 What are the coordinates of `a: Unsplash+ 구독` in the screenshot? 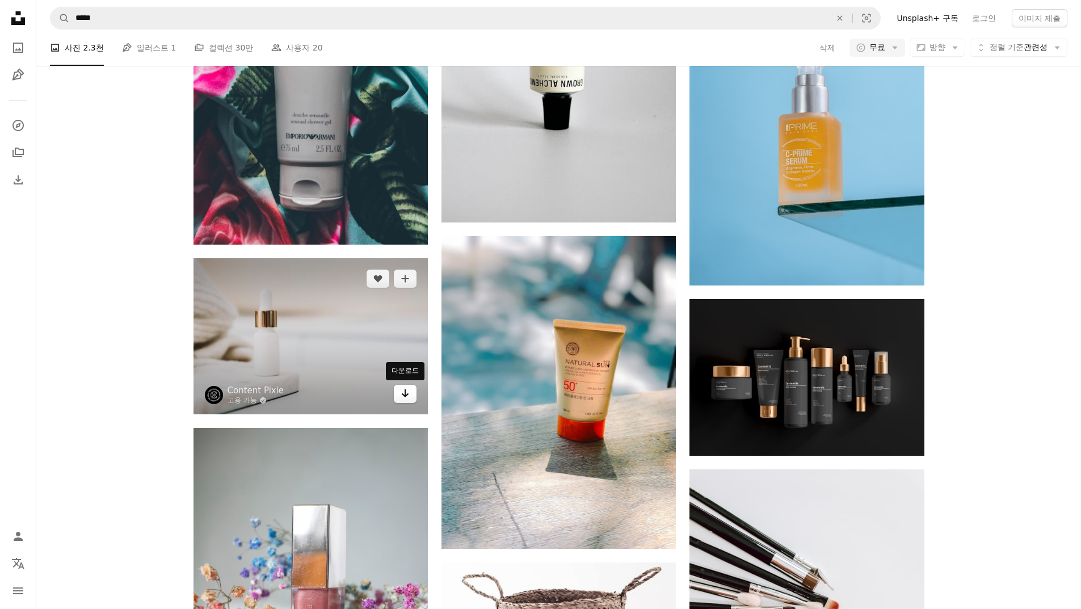 It's located at (927, 18).